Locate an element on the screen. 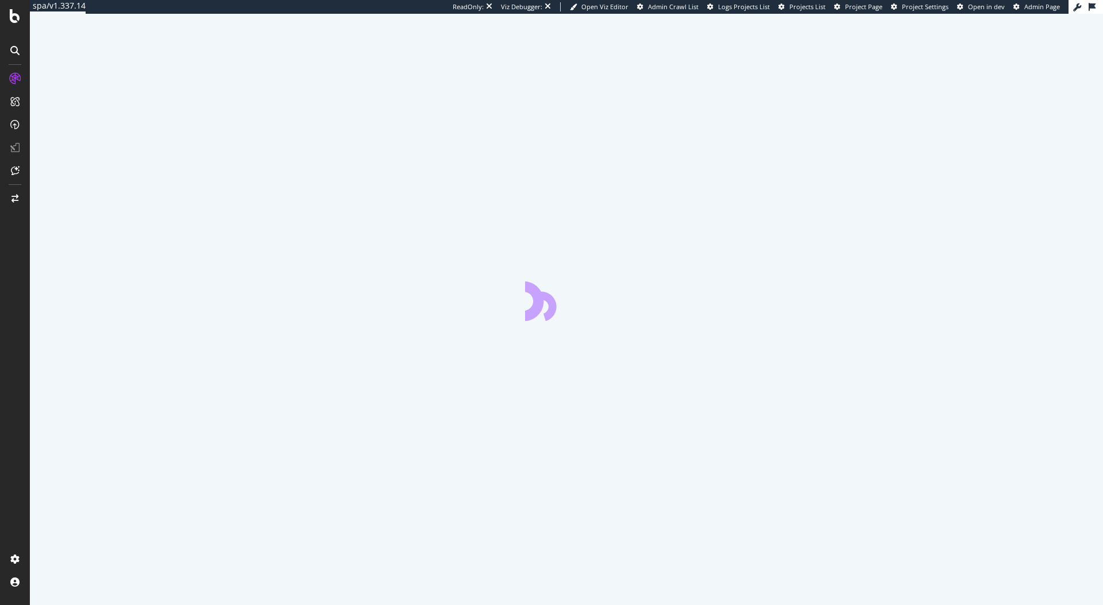  div: ReadOnly: is located at coordinates (468, 7).